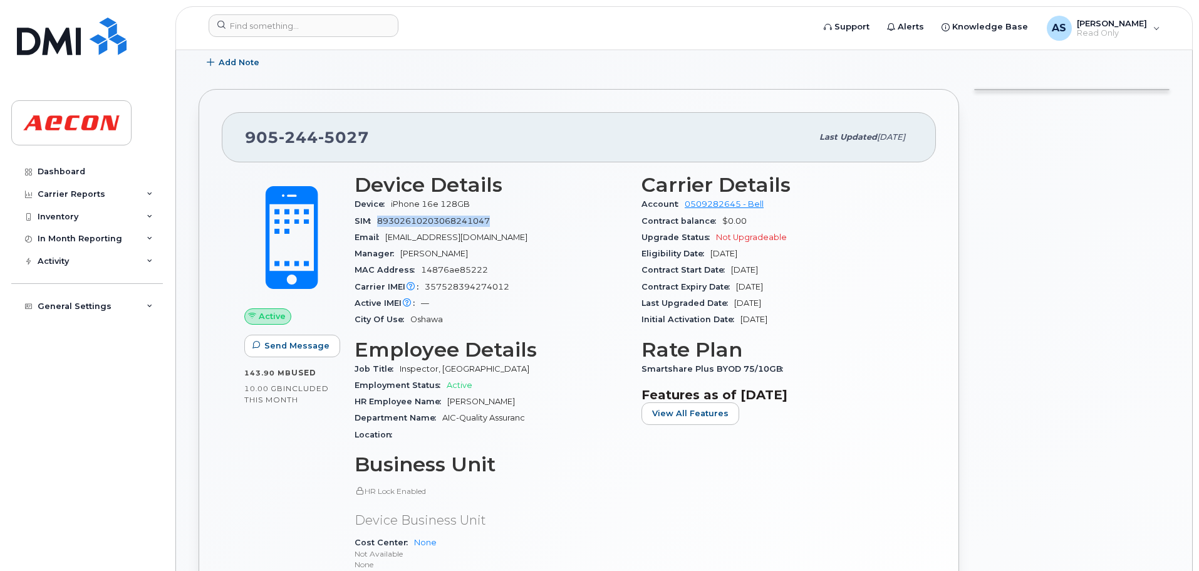 The width and height of the screenshot is (1199, 571). What do you see at coordinates (303, 26) in the screenshot?
I see `input: Find something...` at bounding box center [303, 26].